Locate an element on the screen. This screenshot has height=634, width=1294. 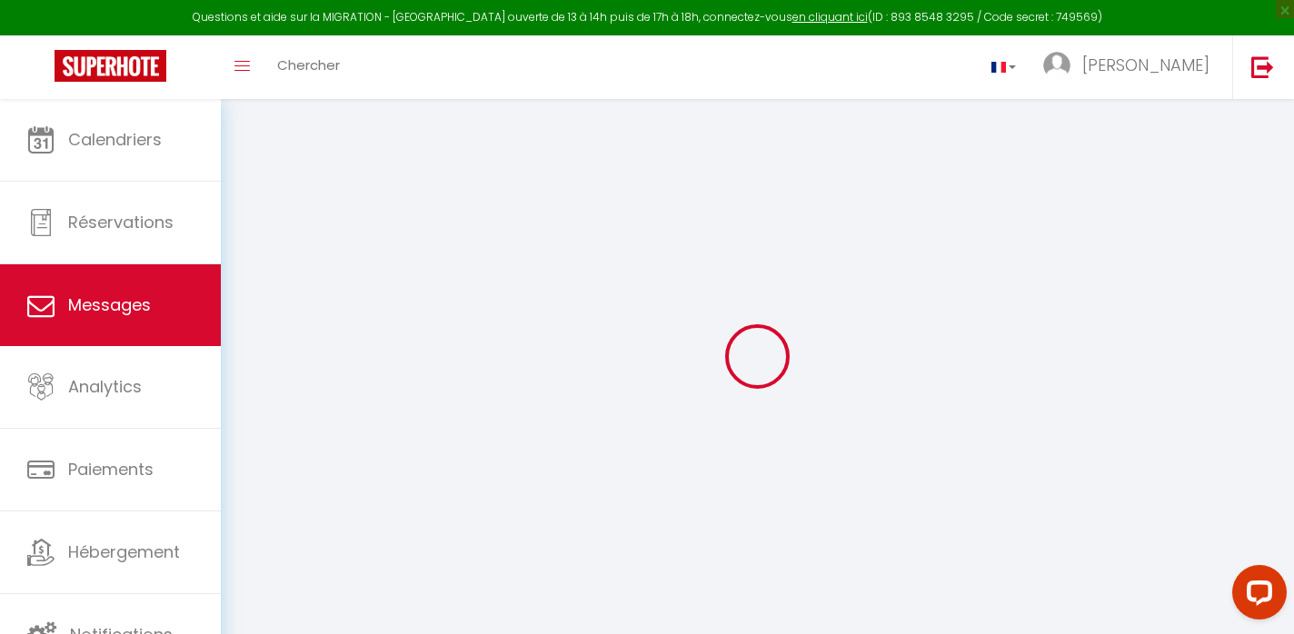
button: Open LiveChat chat widget is located at coordinates (42, 35).